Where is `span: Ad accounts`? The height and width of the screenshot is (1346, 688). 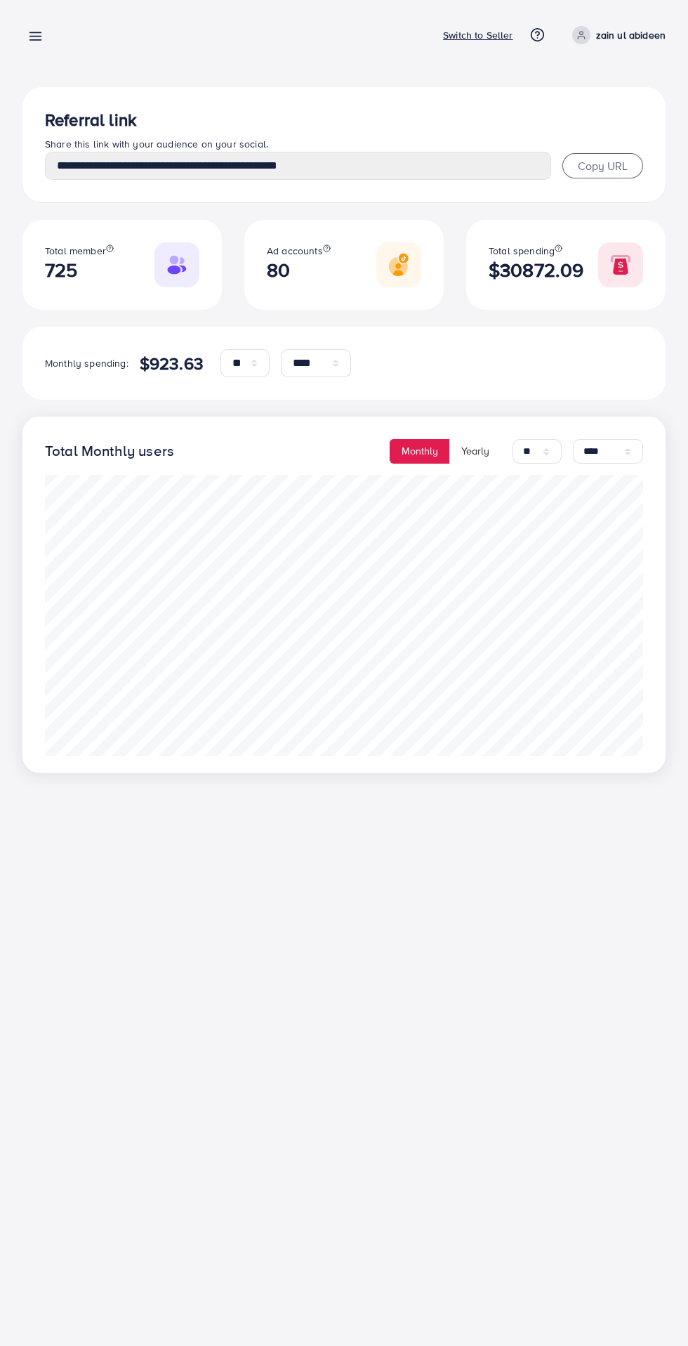 span: Ad accounts is located at coordinates (295, 251).